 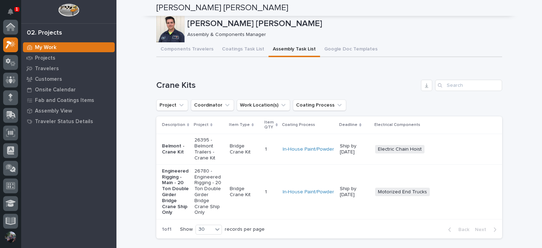 I want to click on button: Coordinator, so click(x=212, y=105).